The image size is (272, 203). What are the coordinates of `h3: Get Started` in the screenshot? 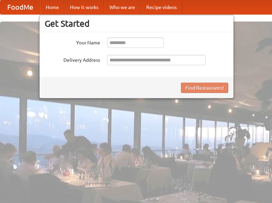 It's located at (137, 24).